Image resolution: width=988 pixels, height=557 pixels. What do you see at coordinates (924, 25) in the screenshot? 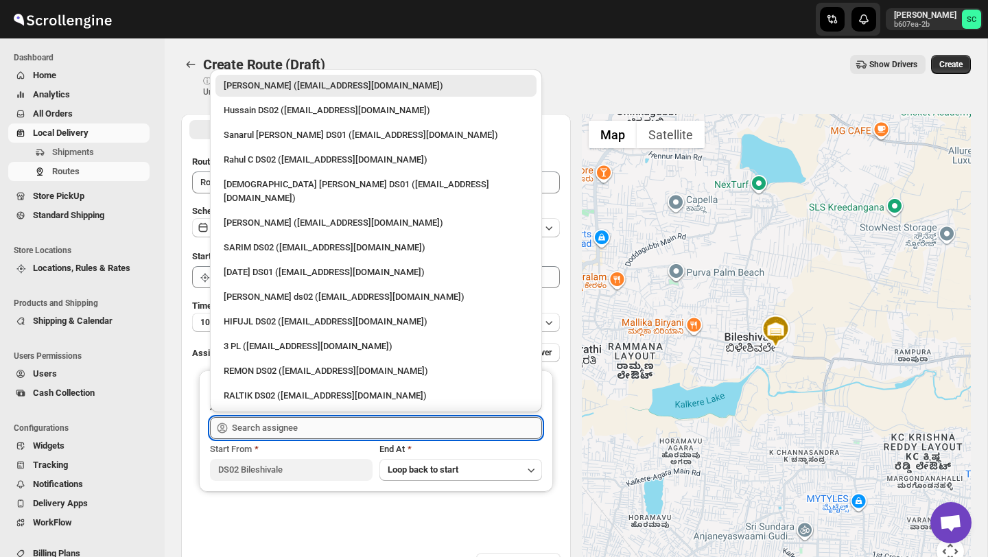
I see `p: b607ea-2b` at bounding box center [924, 25].